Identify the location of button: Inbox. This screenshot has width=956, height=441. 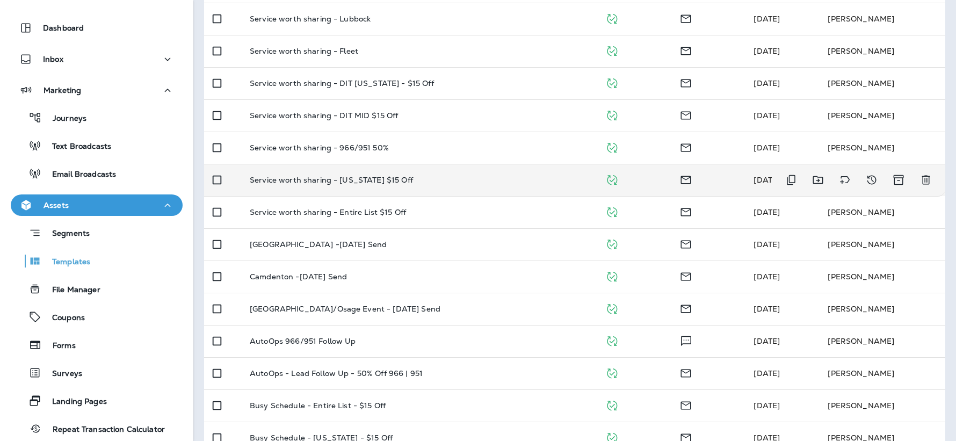
(97, 59).